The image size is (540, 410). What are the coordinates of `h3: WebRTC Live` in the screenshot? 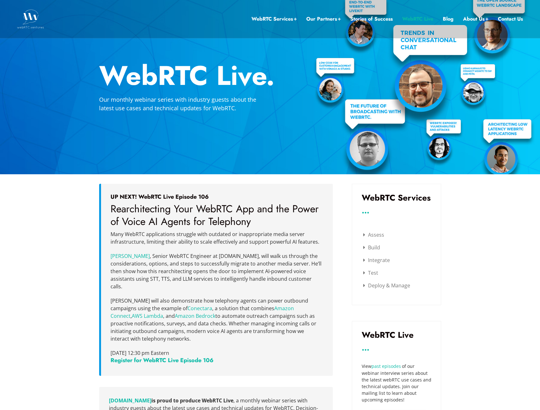 It's located at (397, 335).